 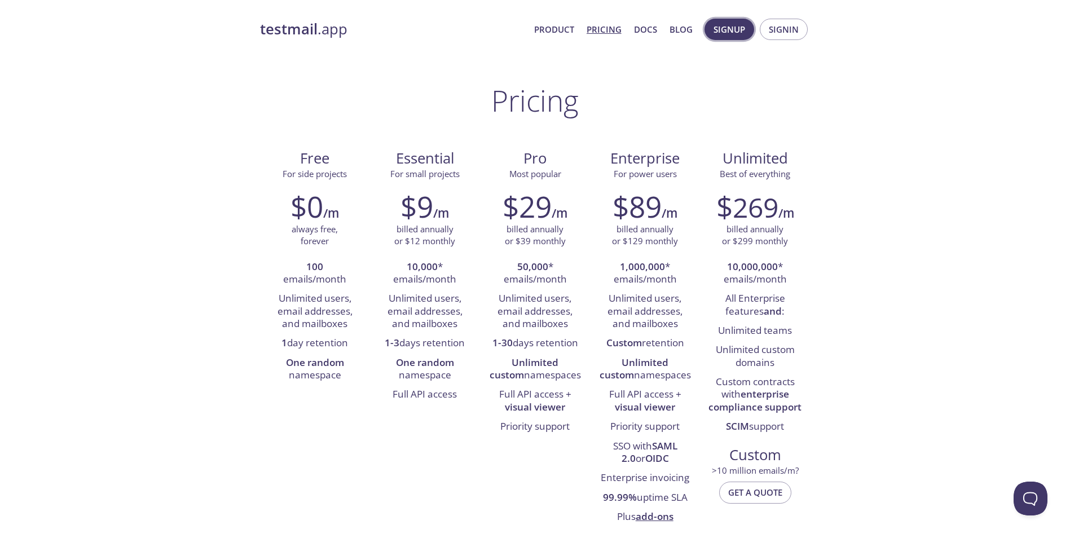 What do you see at coordinates (755, 492) in the screenshot?
I see `span: Get a quote` at bounding box center [755, 492].